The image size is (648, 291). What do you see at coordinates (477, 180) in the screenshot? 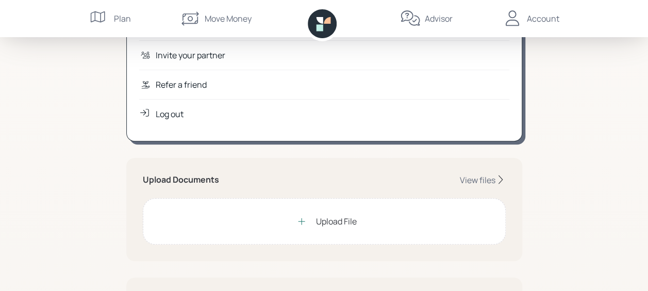
I see `div: View files` at bounding box center [477, 180].